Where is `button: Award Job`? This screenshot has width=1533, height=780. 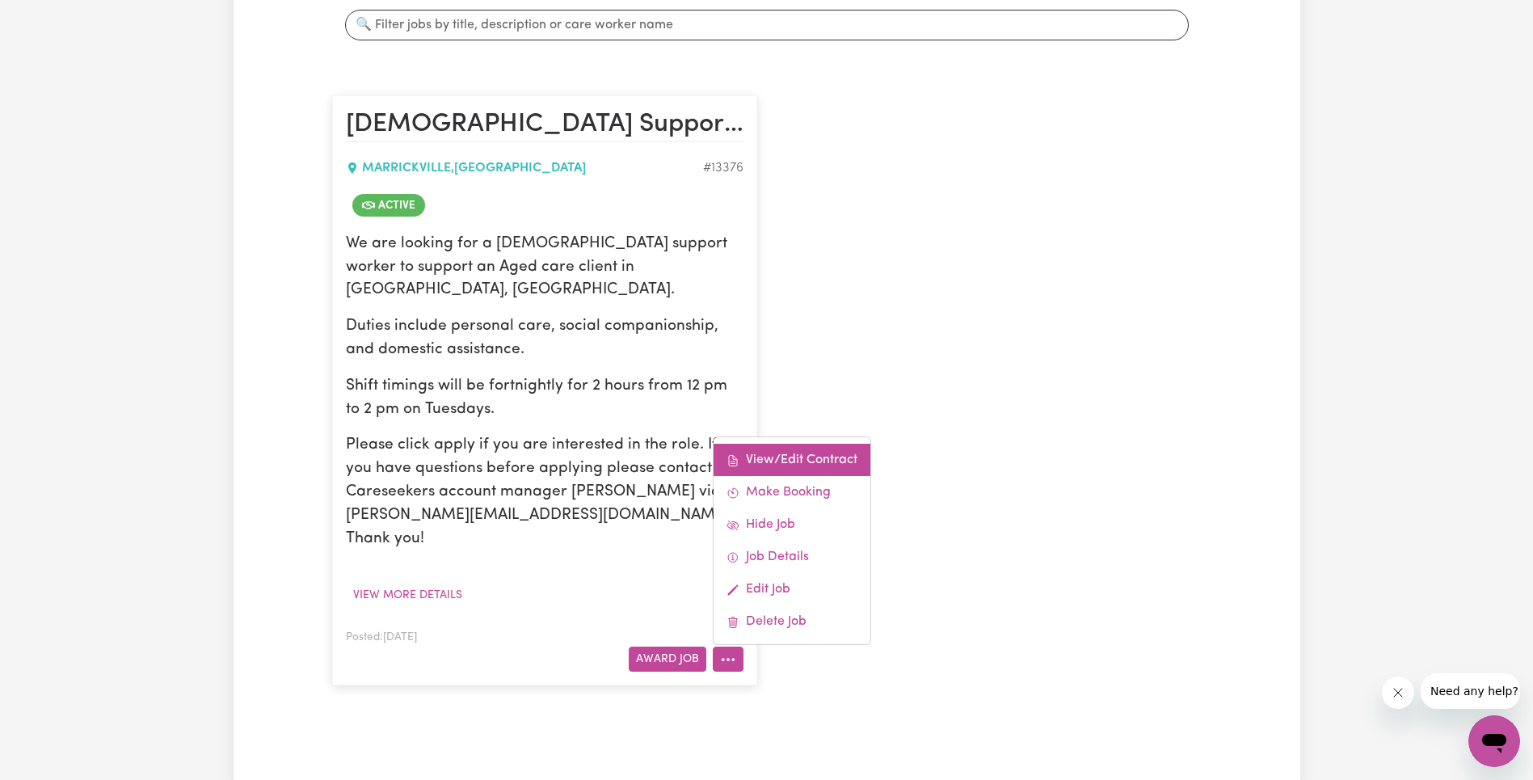 button: Award Job is located at coordinates (668, 659).